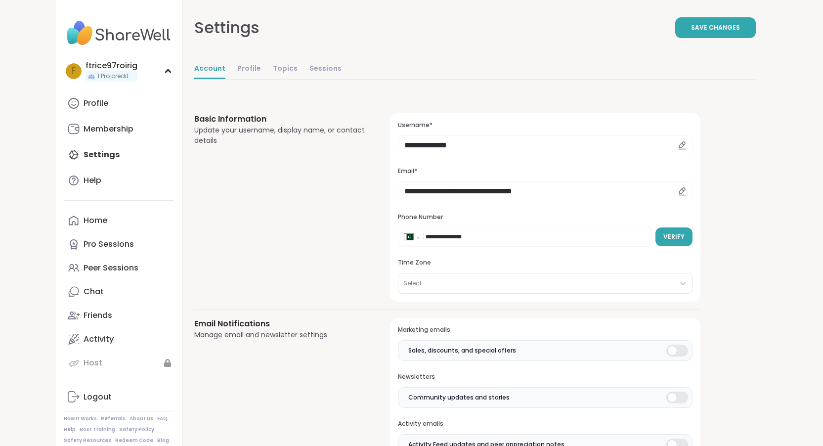  What do you see at coordinates (96, 103) in the screenshot?
I see `div: Profile` at bounding box center [96, 103].